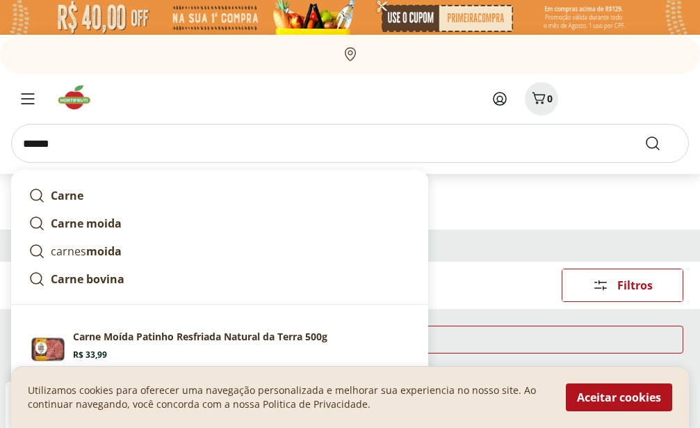 This screenshot has height=428, width=700. What do you see at coordinates (67, 195) in the screenshot?
I see `strong: Carne` at bounding box center [67, 195].